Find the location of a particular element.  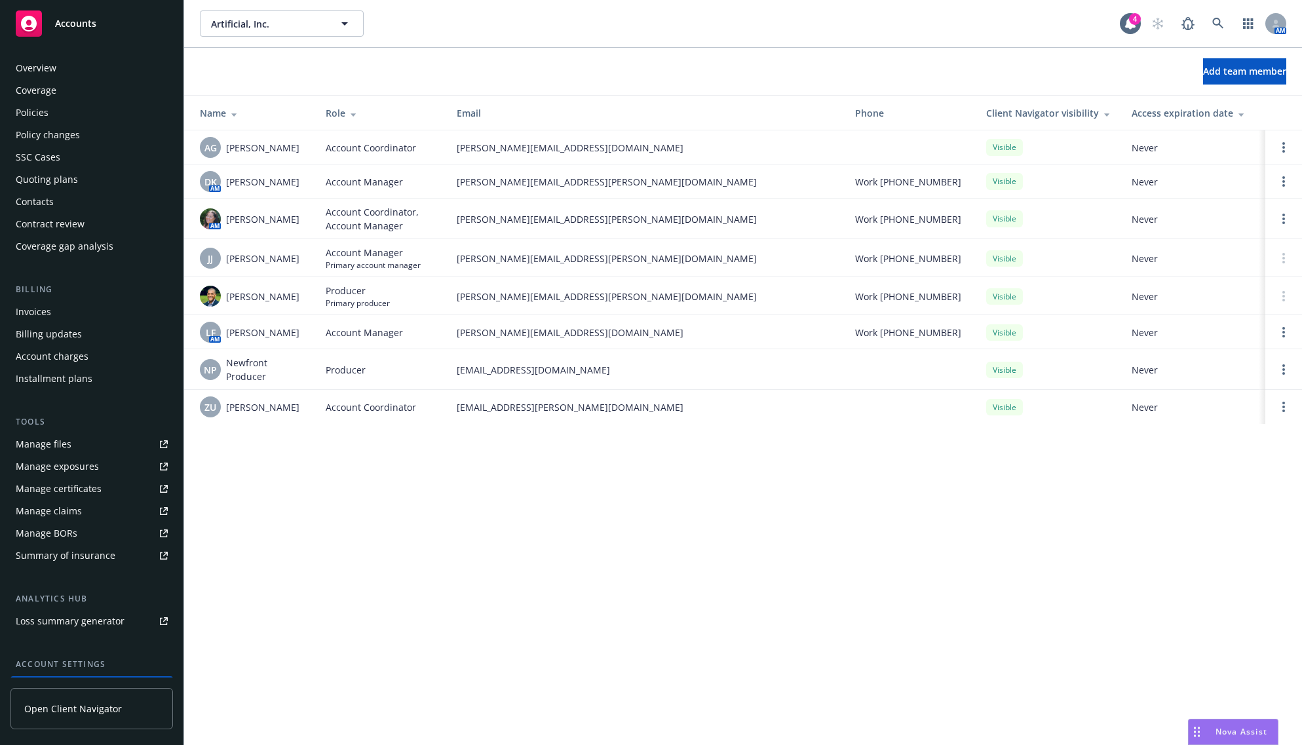

a: Loss summary generator is located at coordinates (92, 621).